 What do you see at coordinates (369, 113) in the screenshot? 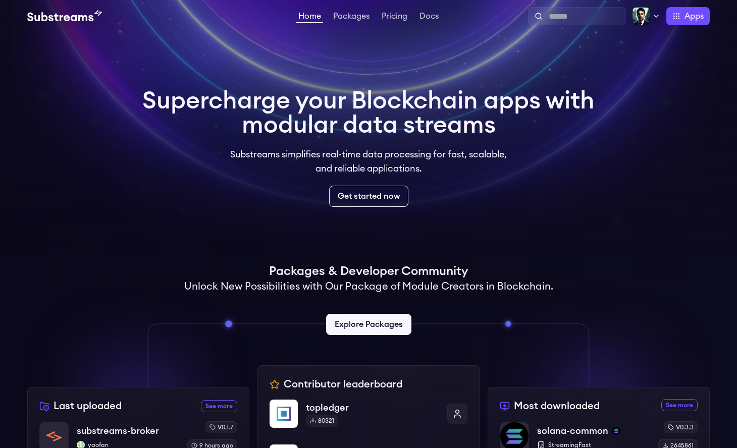
I see `h1: Supercharge your Blockchain apps with modular data streams` at bounding box center [369, 113].